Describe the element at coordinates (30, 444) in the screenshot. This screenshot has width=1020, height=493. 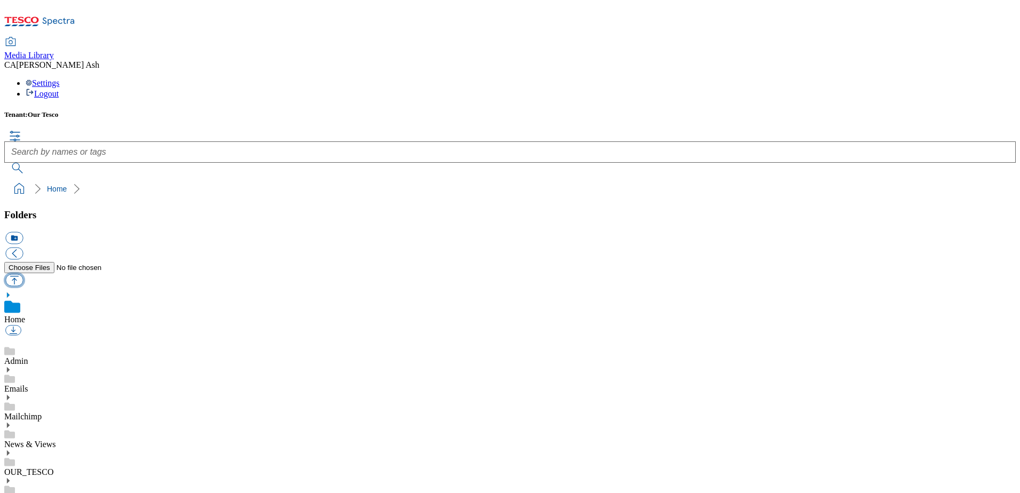
I see `a: News & Views` at that location.